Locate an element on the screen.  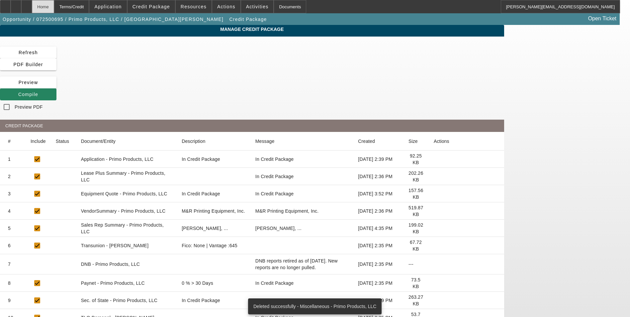
div: Deleted successfully - Miscellaneous - Primo Products, LLC is located at coordinates (313, 306).